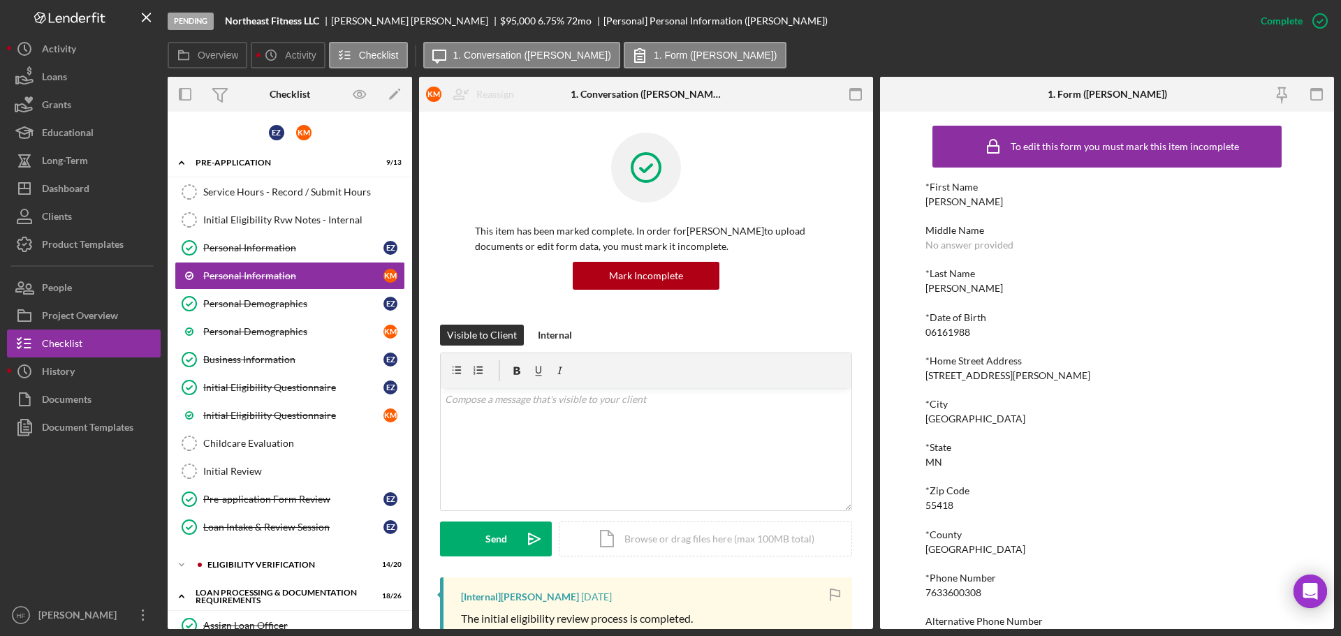 The height and width of the screenshot is (636, 1341). Describe the element at coordinates (290, 499) in the screenshot. I see `a: Pre-application Form ReviewEZ` at that location.